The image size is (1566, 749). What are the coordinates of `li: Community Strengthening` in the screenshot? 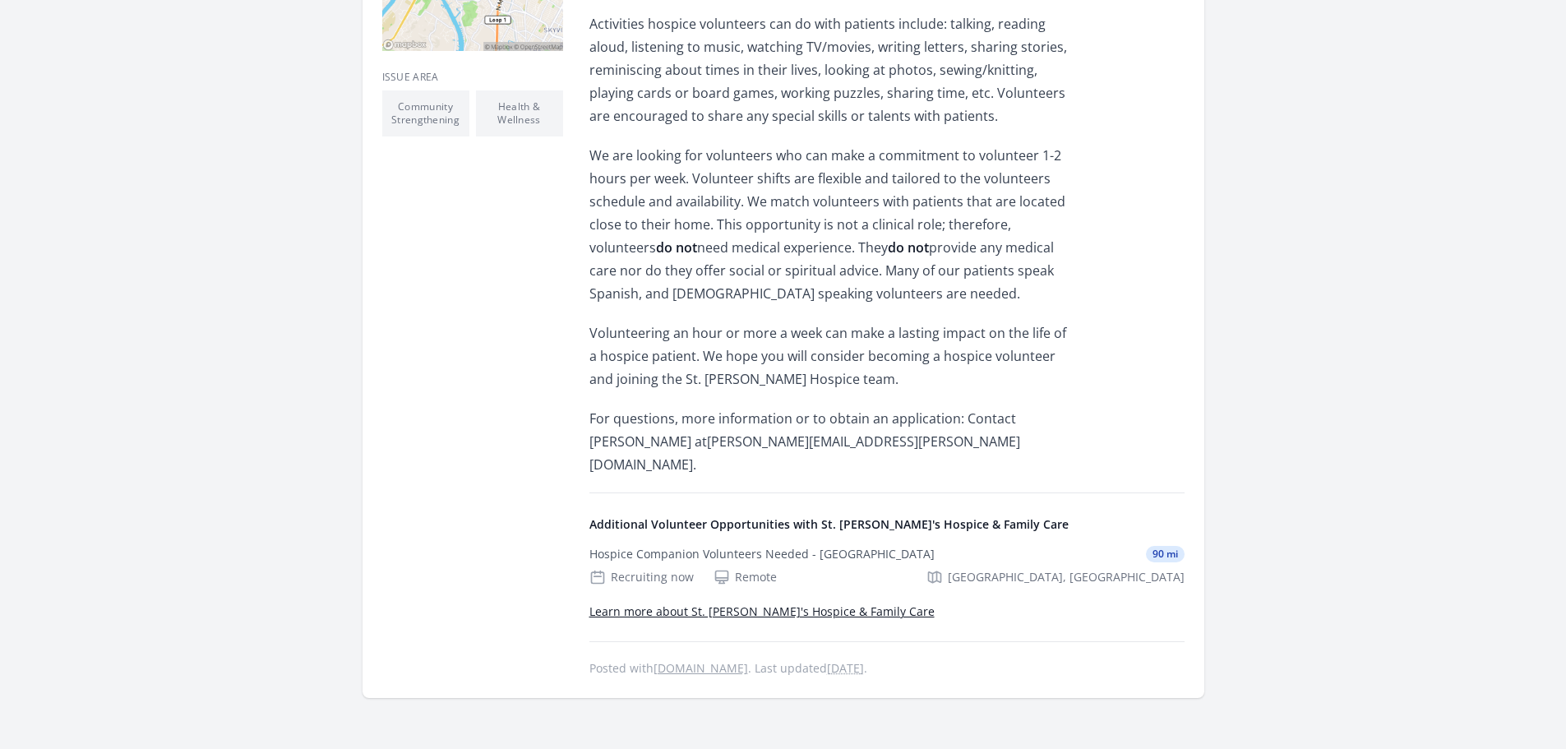 It's located at (426, 113).